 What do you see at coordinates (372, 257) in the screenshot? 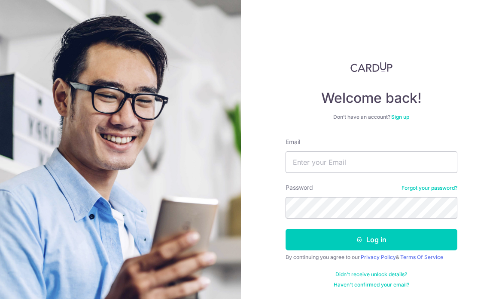
I see `div: By continuing you agree to our &` at bounding box center [372, 257].